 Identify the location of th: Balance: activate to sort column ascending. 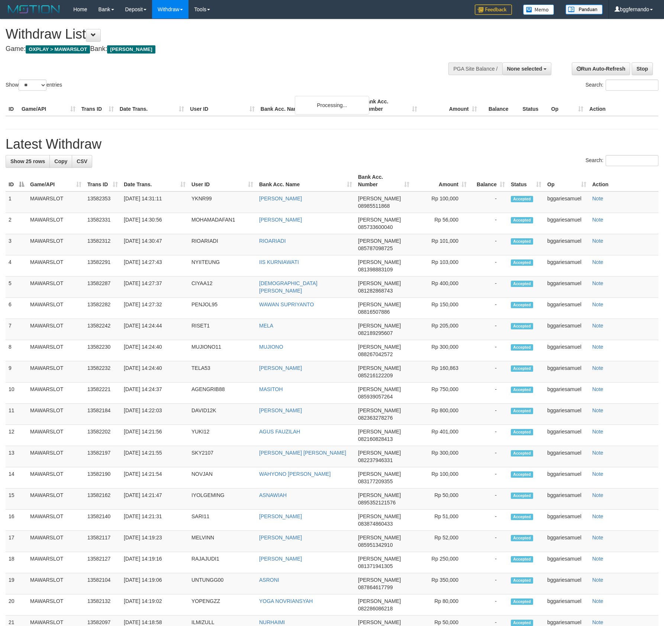
(489, 181).